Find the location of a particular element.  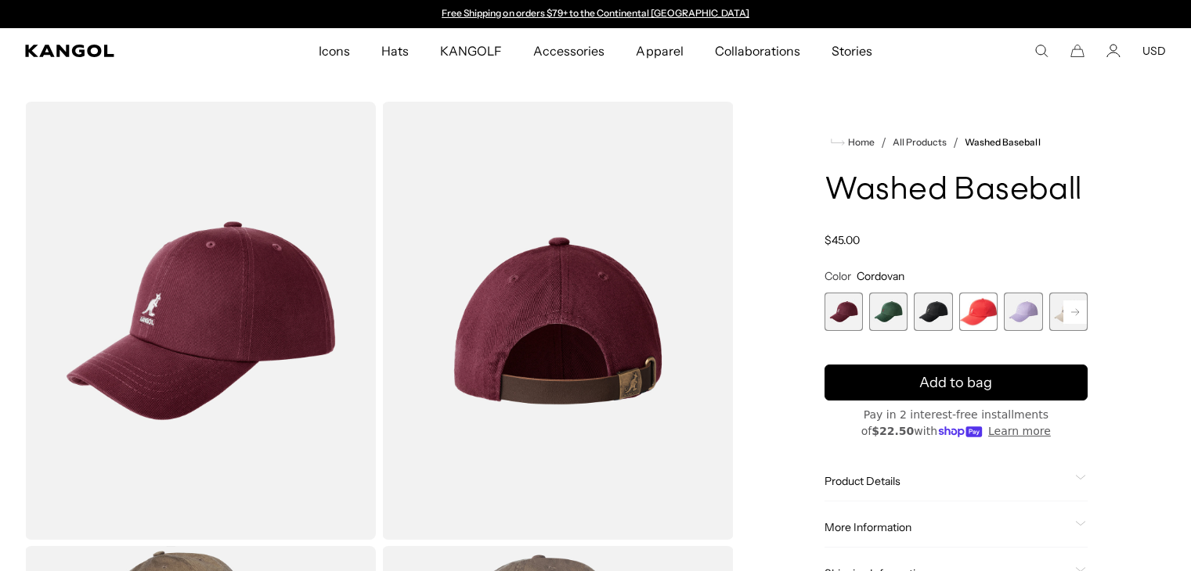

label: Cordovan is located at coordinates (843, 312).